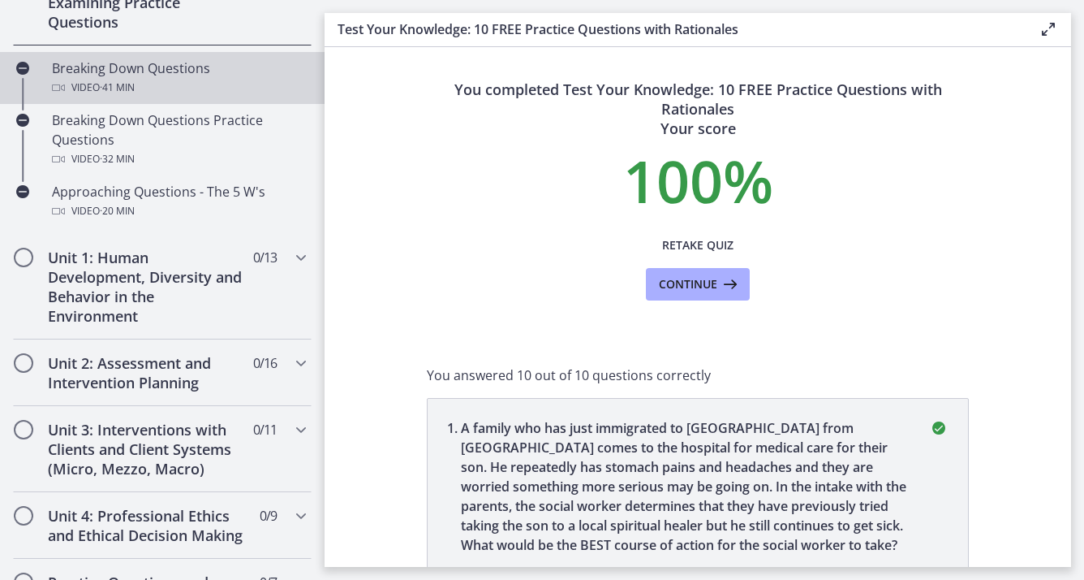 The image size is (1084, 580). I want to click on p: You answered 10 out of 10 questions correctly, so click(698, 375).